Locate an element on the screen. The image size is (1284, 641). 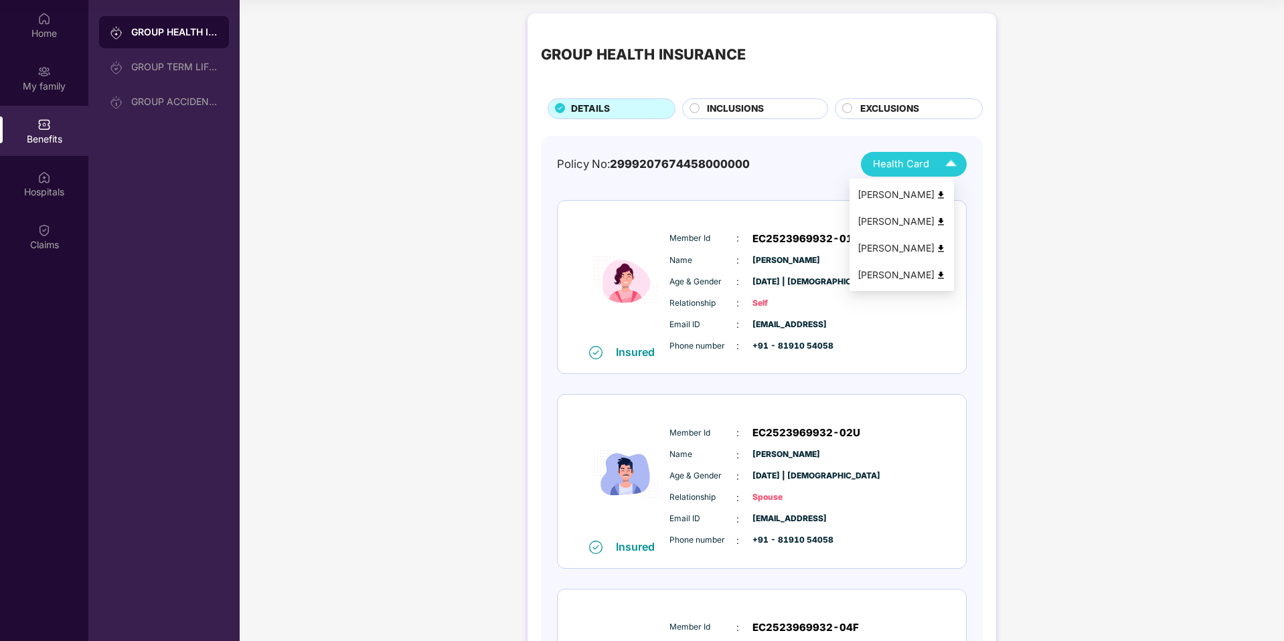
span: EC2523969932-02U is located at coordinates (806, 433).